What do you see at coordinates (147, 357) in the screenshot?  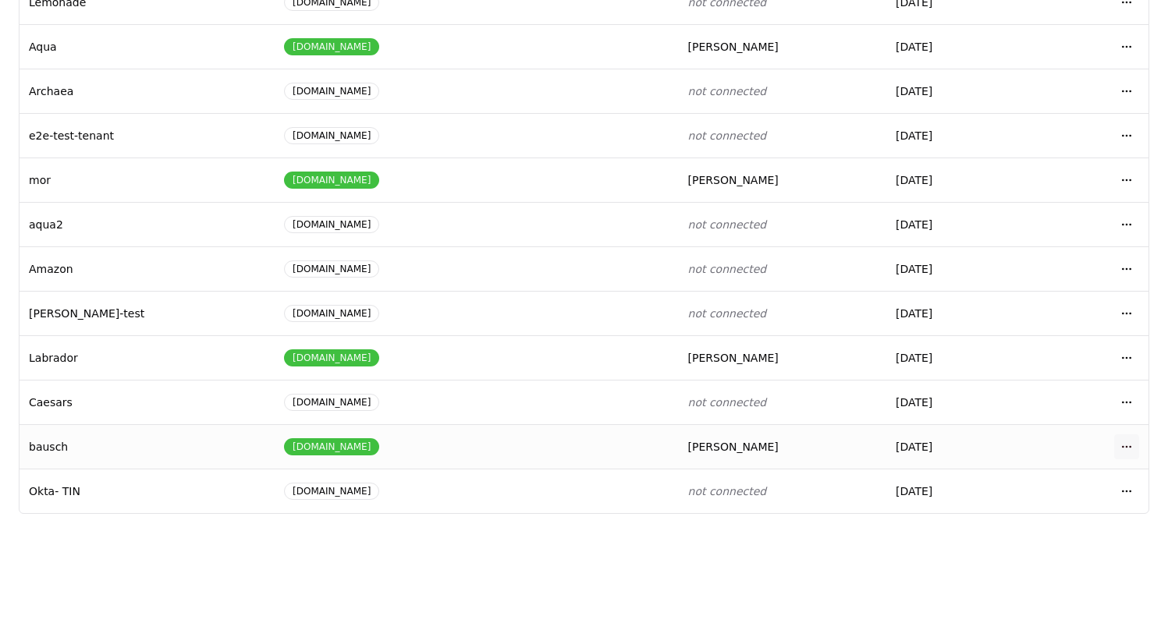 I see `td: Labrador` at bounding box center [147, 357].